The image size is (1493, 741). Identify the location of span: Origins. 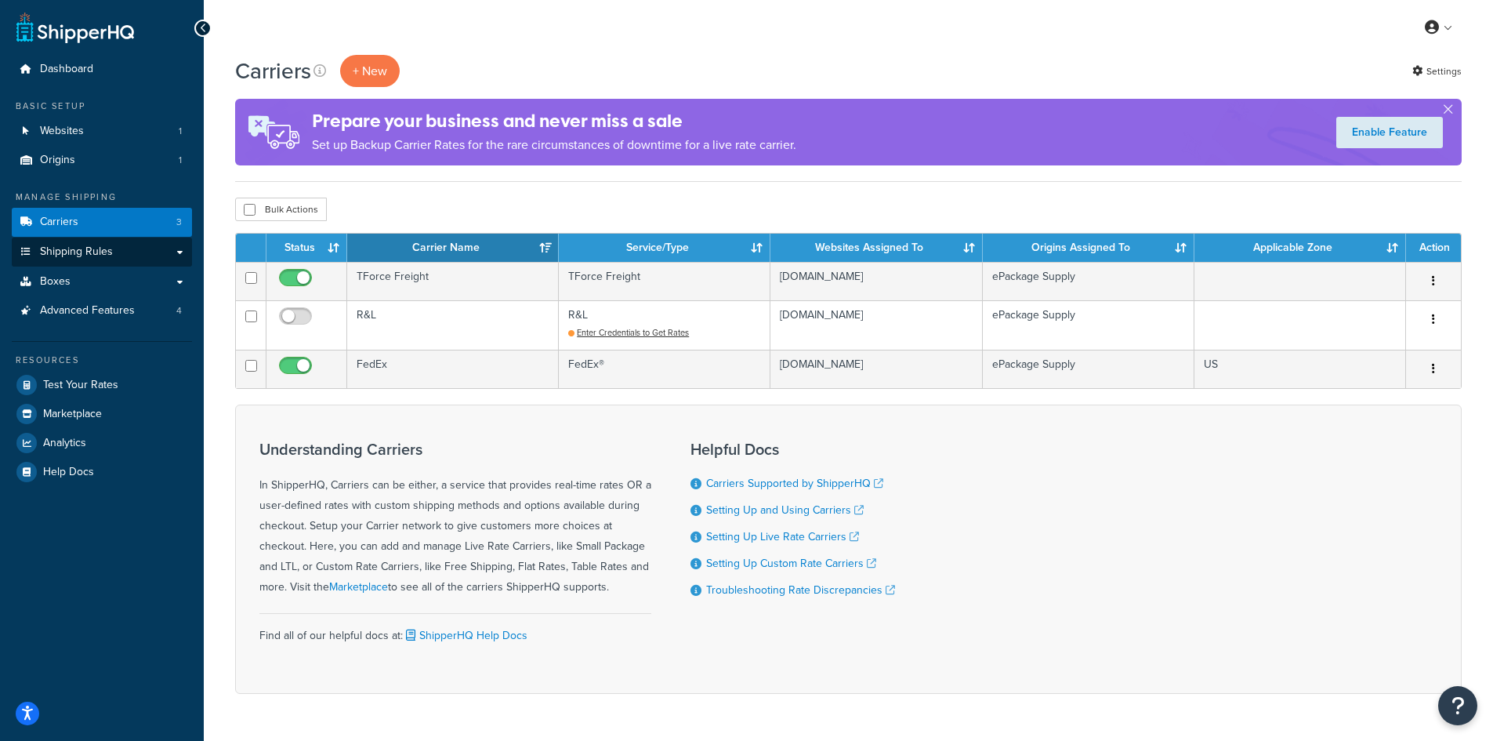
(57, 160).